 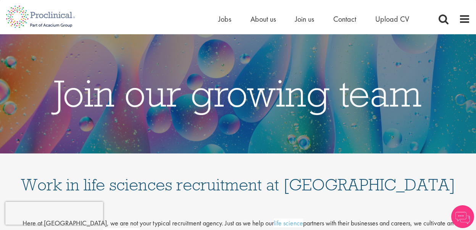 I want to click on a: Join us, so click(x=304, y=19).